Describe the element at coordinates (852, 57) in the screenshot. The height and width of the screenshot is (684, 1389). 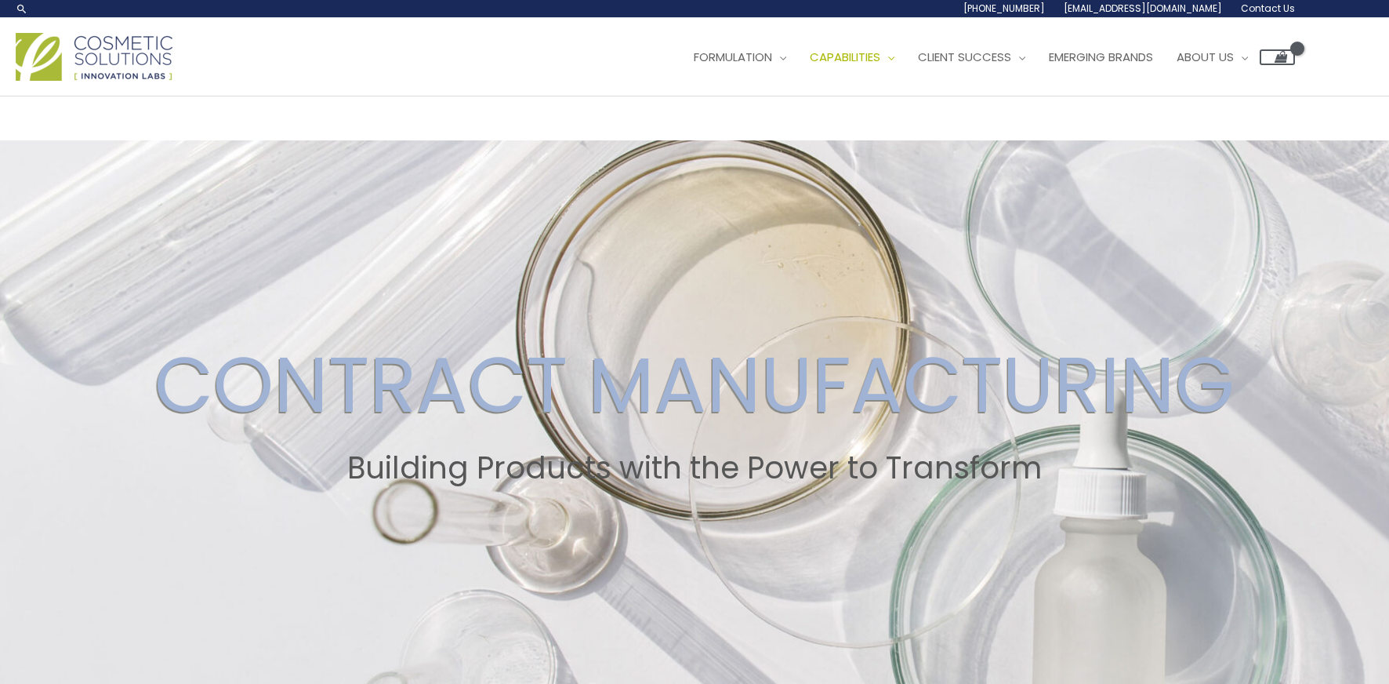
I see `a: Capabilities` at that location.